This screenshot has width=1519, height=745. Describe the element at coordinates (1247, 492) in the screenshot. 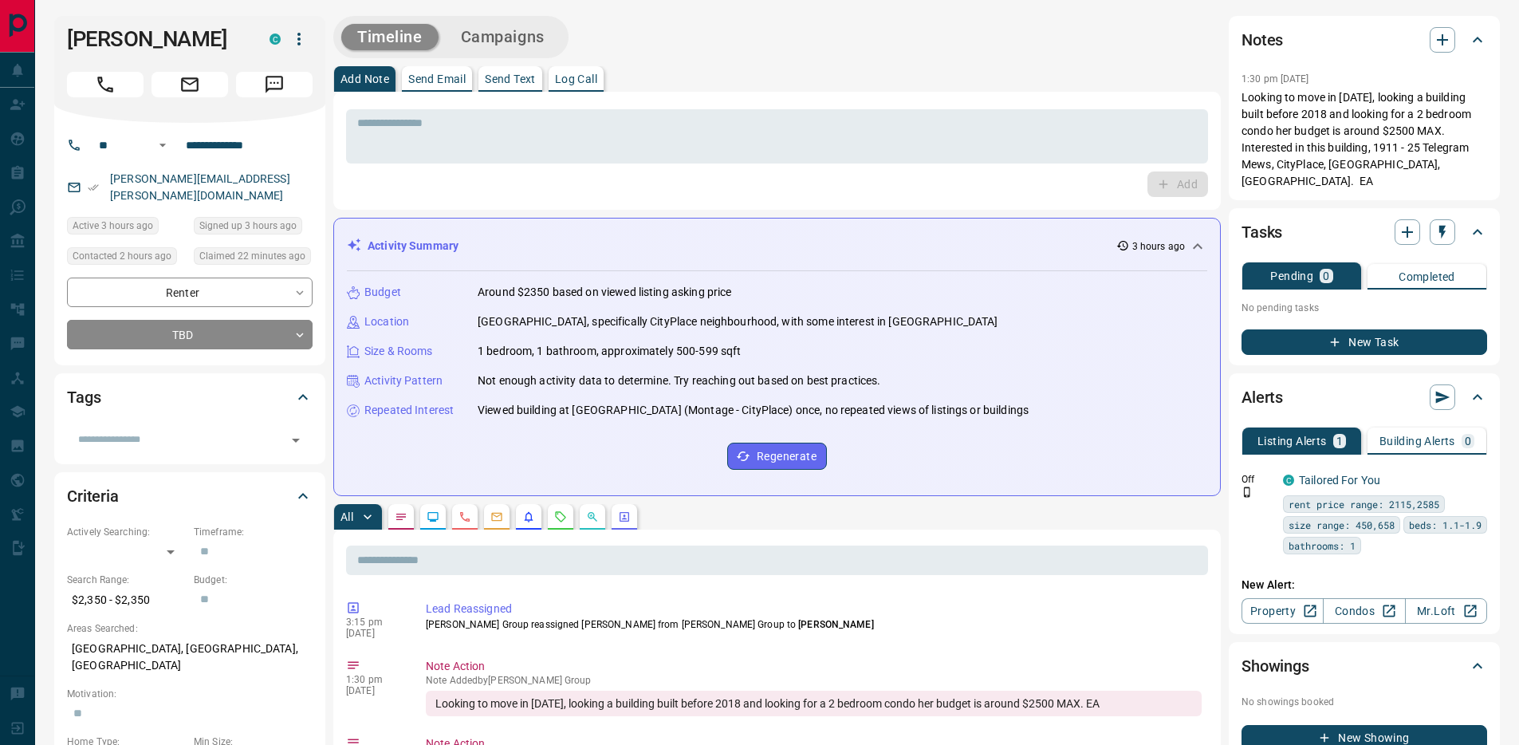

I see `svg: Push Notification Only` at that location.